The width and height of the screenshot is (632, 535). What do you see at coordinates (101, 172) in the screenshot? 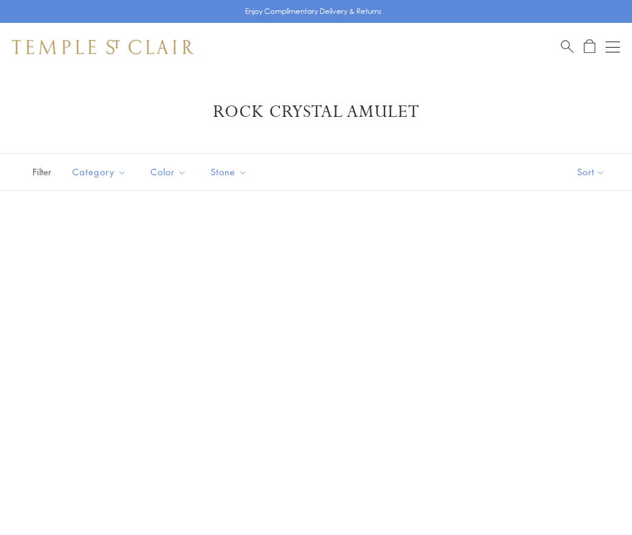
I see `span: Category` at bounding box center [101, 172].